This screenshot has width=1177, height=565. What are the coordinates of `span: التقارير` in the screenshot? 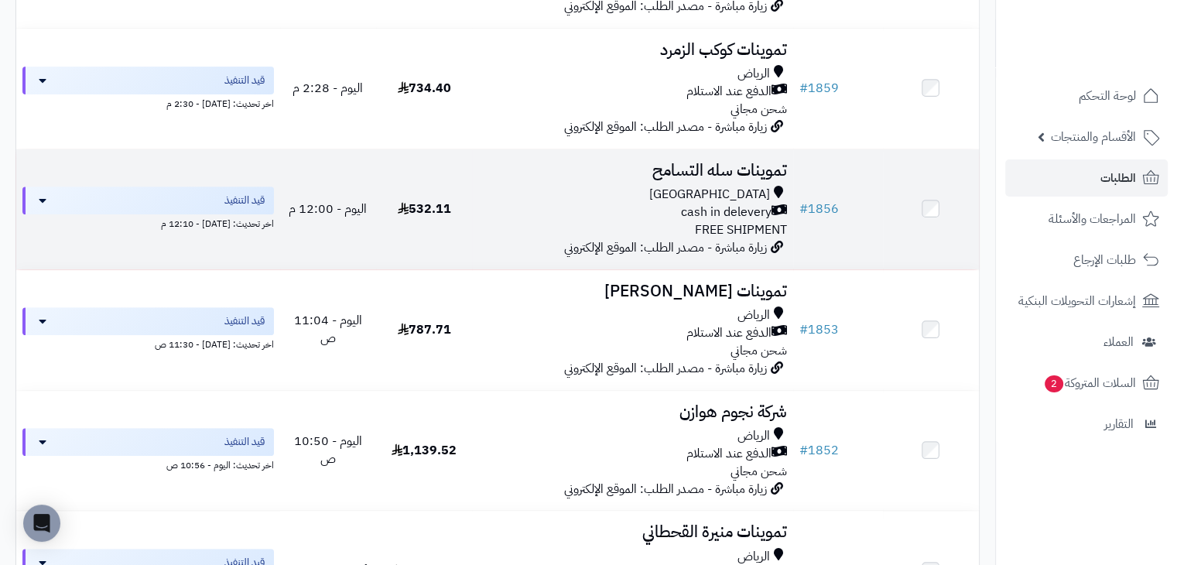 It's located at (1119, 424).